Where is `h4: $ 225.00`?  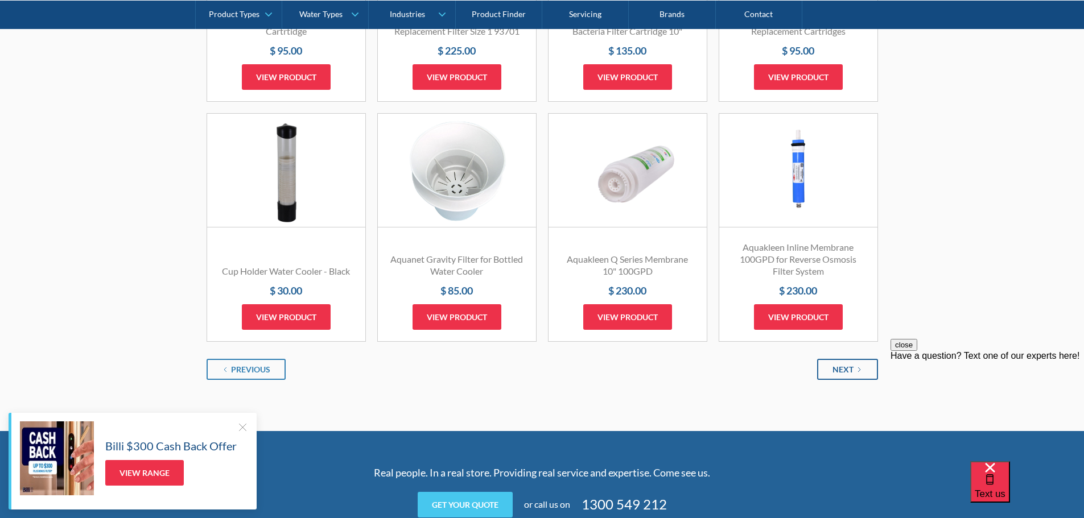 h4: $ 225.00 is located at coordinates (457, 51).